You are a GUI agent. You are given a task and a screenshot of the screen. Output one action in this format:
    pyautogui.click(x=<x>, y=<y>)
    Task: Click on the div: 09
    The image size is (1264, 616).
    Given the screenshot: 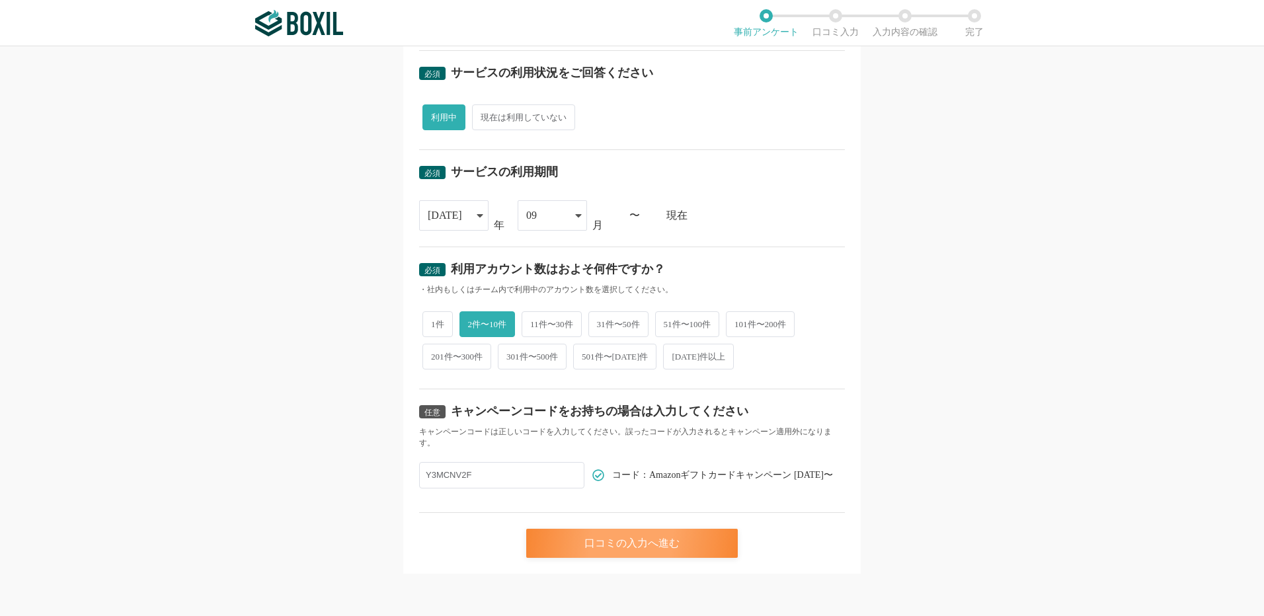 What is the action you would take?
    pyautogui.click(x=531, y=215)
    